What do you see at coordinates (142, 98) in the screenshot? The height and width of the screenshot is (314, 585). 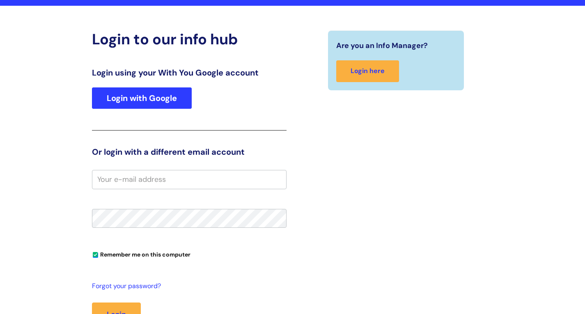 I see `a: Login with Google` at bounding box center [142, 98].